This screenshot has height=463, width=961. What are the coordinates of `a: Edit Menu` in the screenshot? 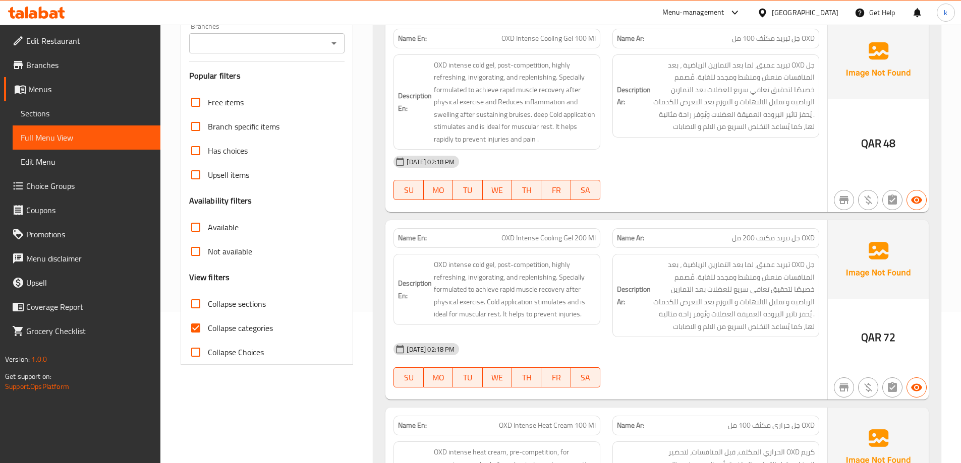 It's located at (86, 162).